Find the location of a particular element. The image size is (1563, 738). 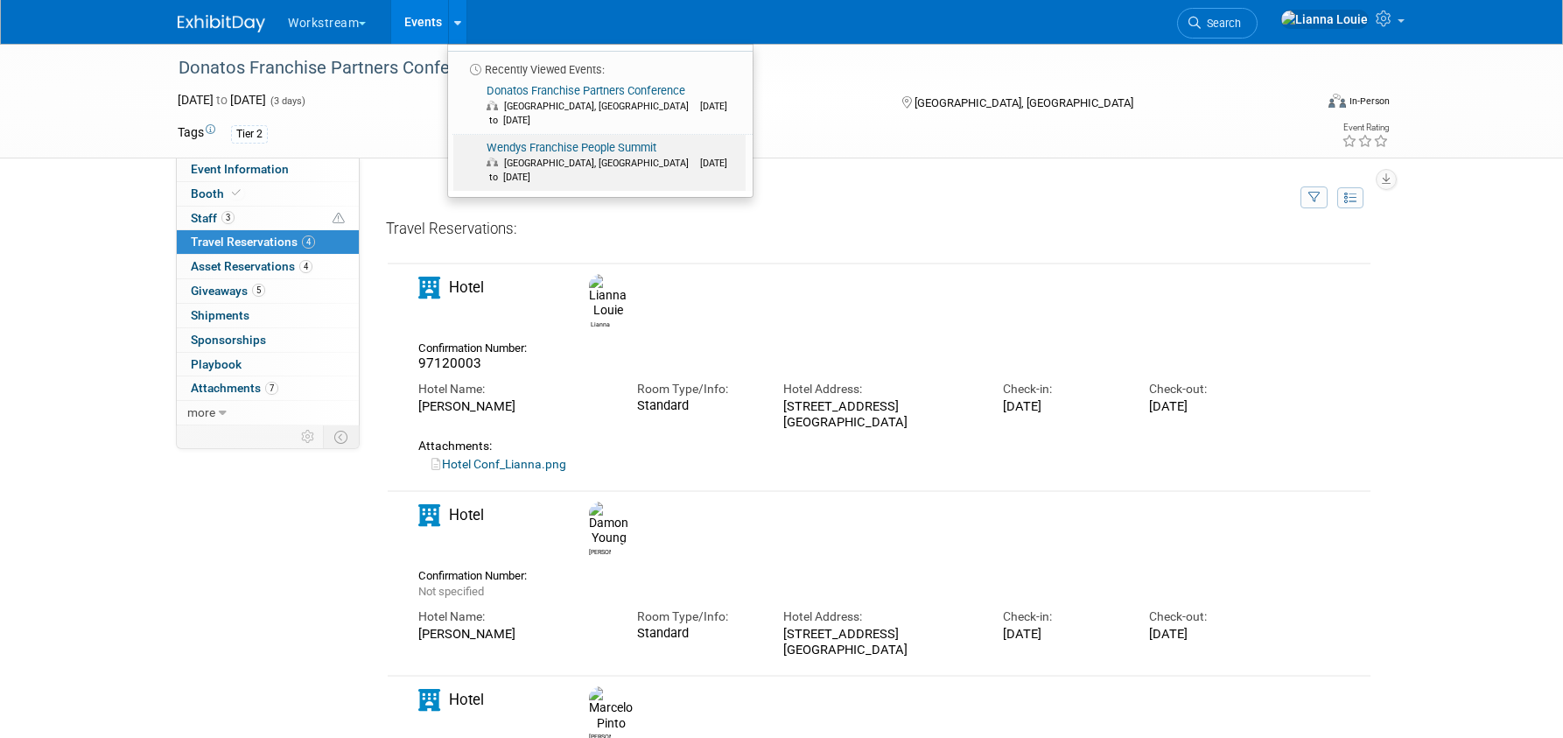

span: 3 is located at coordinates (228, 217).